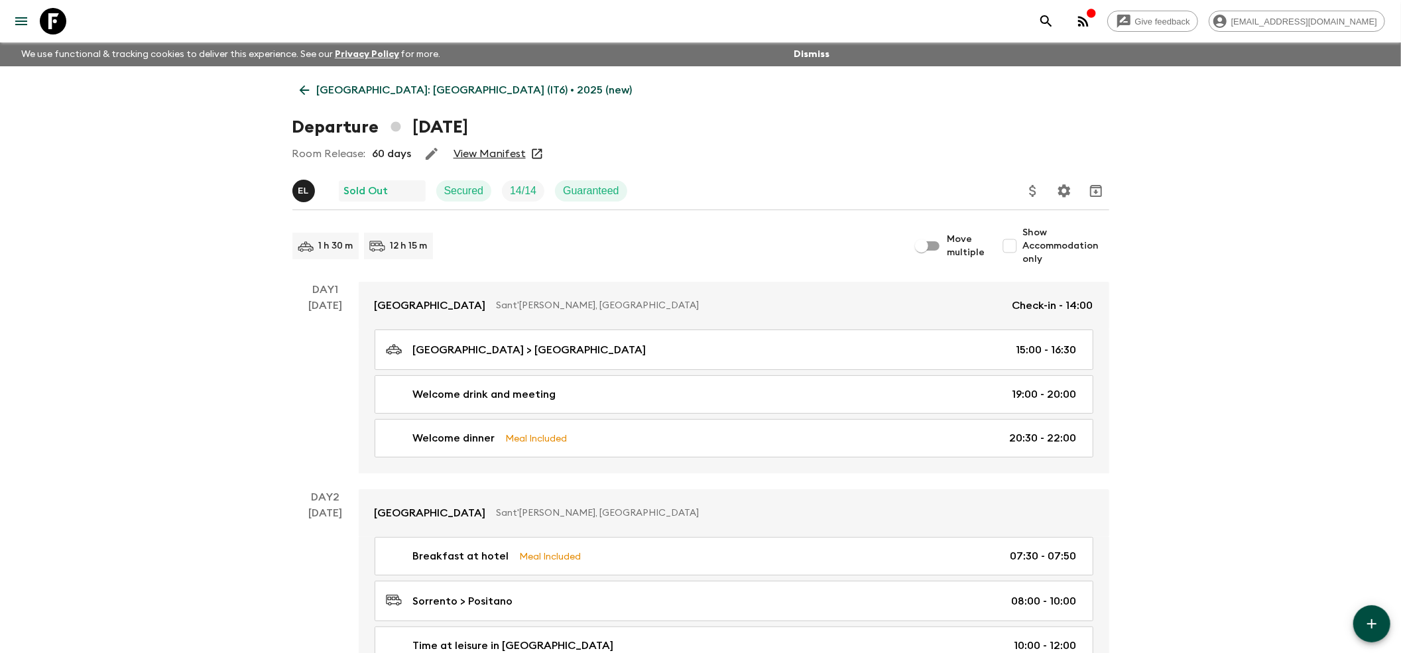  What do you see at coordinates (485, 394) in the screenshot?
I see `p: Welcome drink and meeting` at bounding box center [485, 394].